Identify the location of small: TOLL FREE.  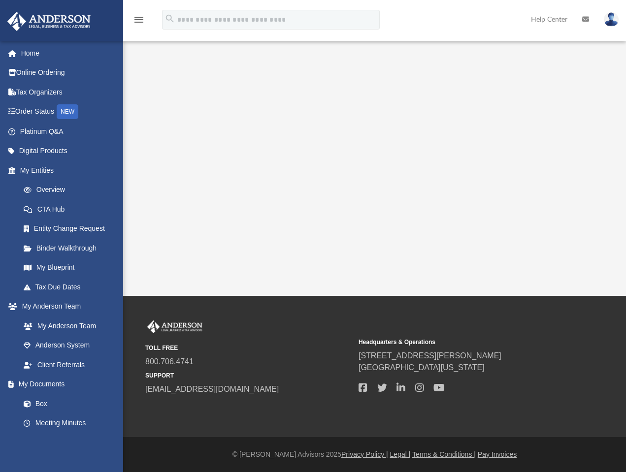
(248, 348).